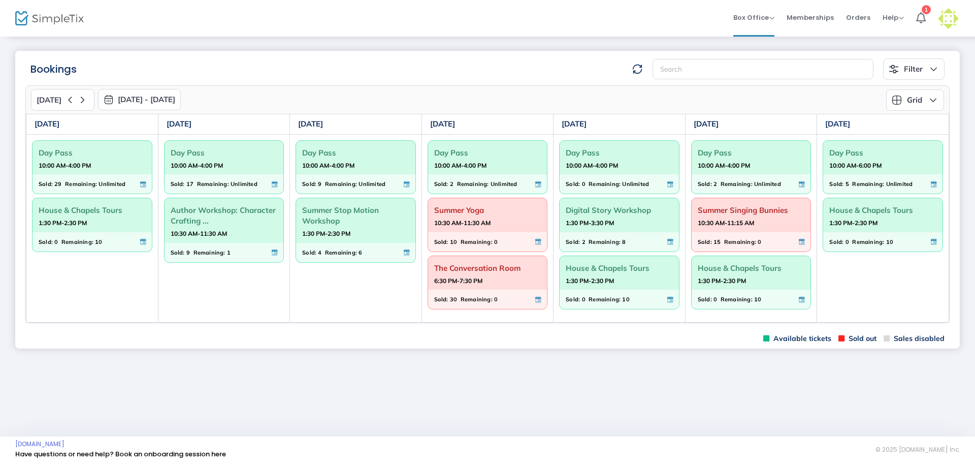 The height and width of the screenshot is (467, 975). I want to click on span: 4, so click(319, 252).